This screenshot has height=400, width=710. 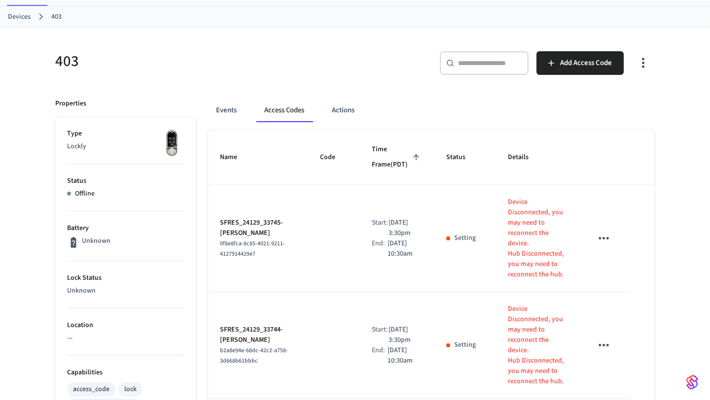 I want to click on p: Lock Status, so click(x=126, y=278).